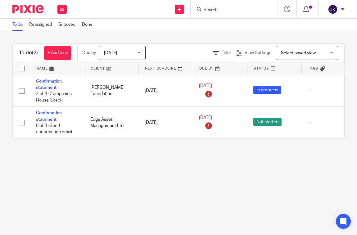  What do you see at coordinates (267, 90) in the screenshot?
I see `span: In progress` at bounding box center [267, 90].